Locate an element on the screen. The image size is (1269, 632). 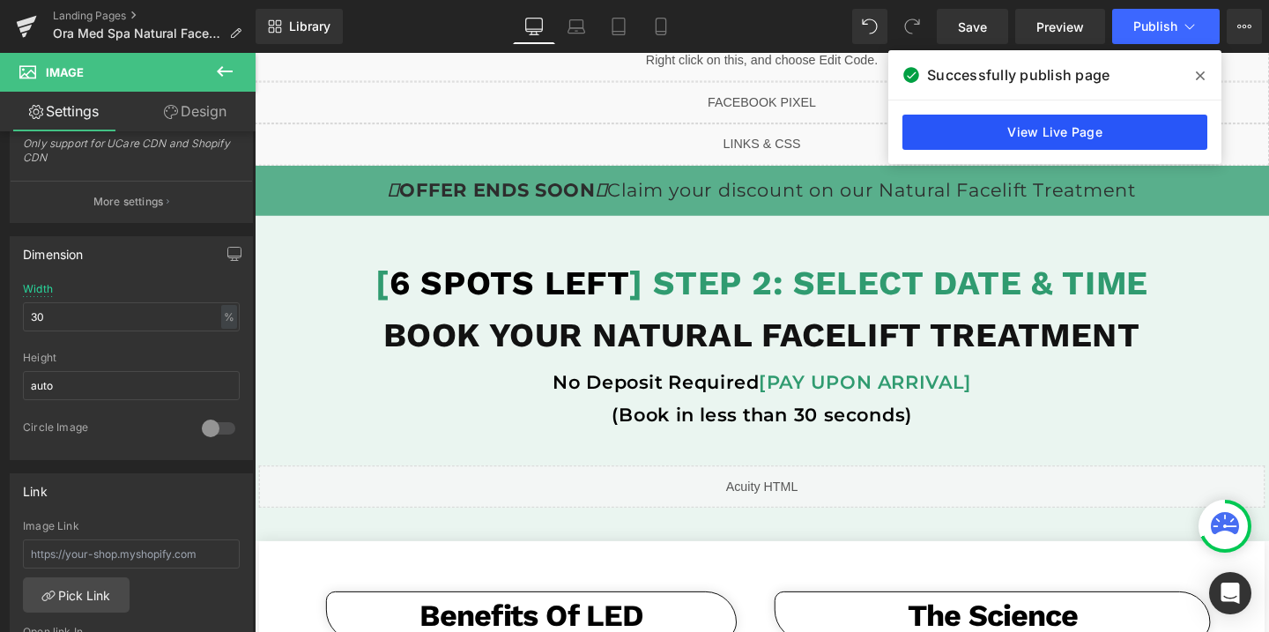
div: Image Link is located at coordinates (131, 526).